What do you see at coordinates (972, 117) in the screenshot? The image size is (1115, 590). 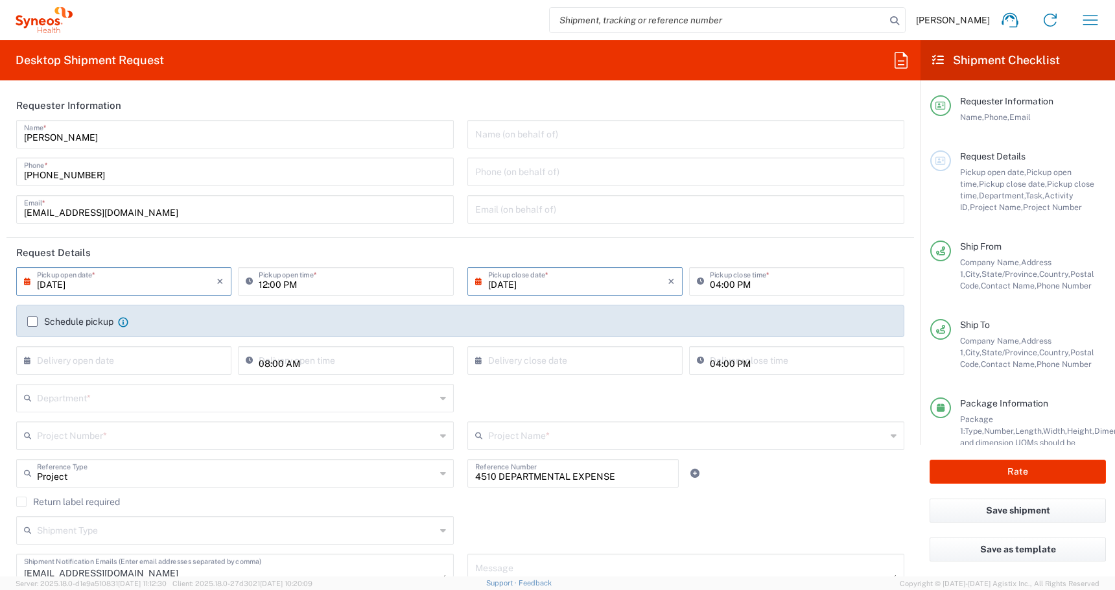 I see `span: Name,` at bounding box center [972, 117].